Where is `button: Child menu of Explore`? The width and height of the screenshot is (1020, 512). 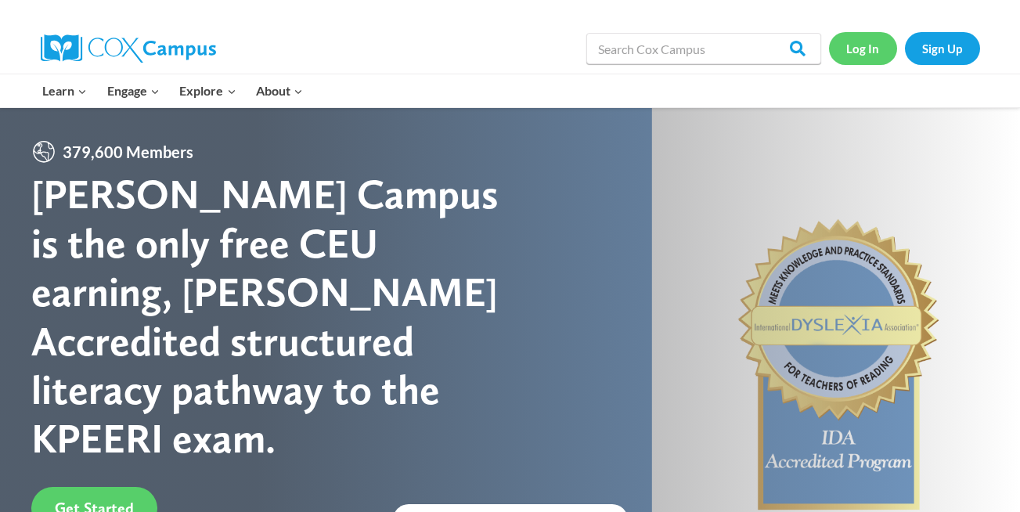
button: Child menu of Explore is located at coordinates (208, 91).